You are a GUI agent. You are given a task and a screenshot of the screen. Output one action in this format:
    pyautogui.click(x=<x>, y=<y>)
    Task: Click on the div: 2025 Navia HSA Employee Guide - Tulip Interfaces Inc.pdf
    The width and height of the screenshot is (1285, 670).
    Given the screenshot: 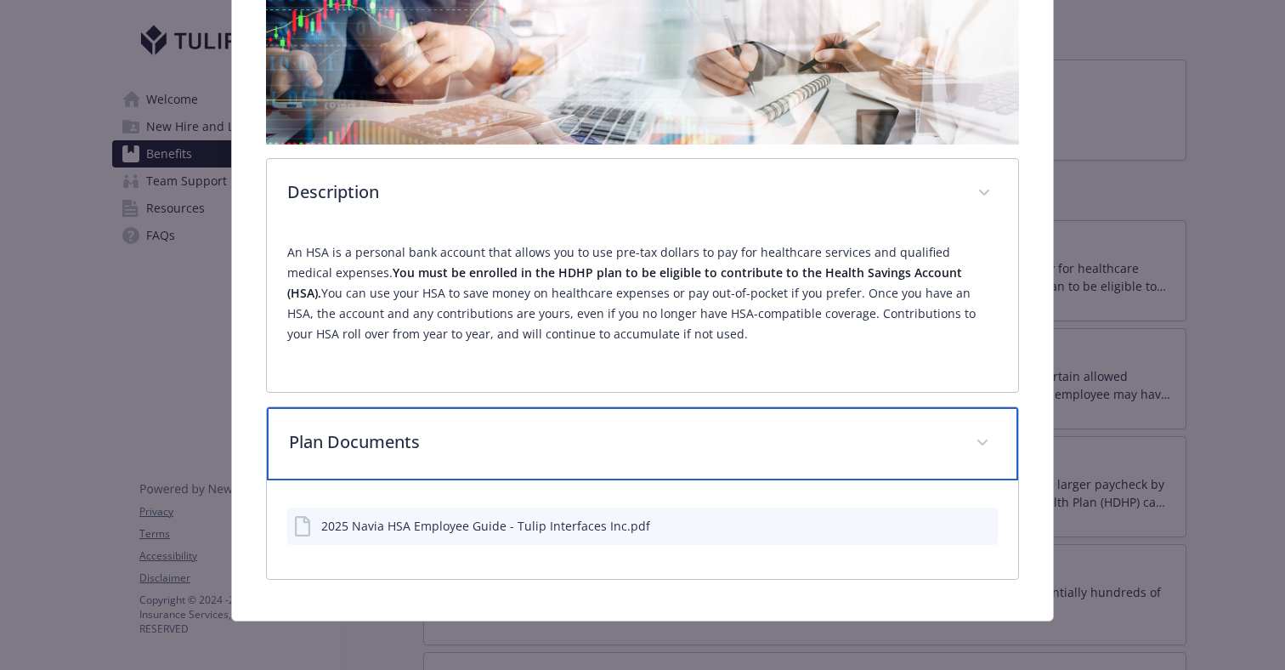 What is the action you would take?
    pyautogui.click(x=485, y=525)
    